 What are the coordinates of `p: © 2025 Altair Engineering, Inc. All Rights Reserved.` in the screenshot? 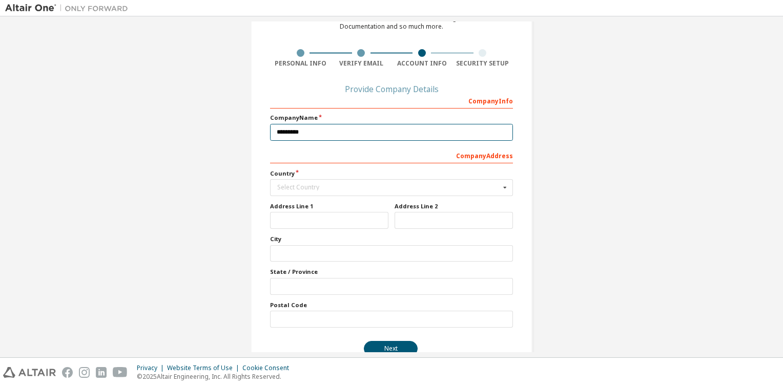 It's located at (216, 376).